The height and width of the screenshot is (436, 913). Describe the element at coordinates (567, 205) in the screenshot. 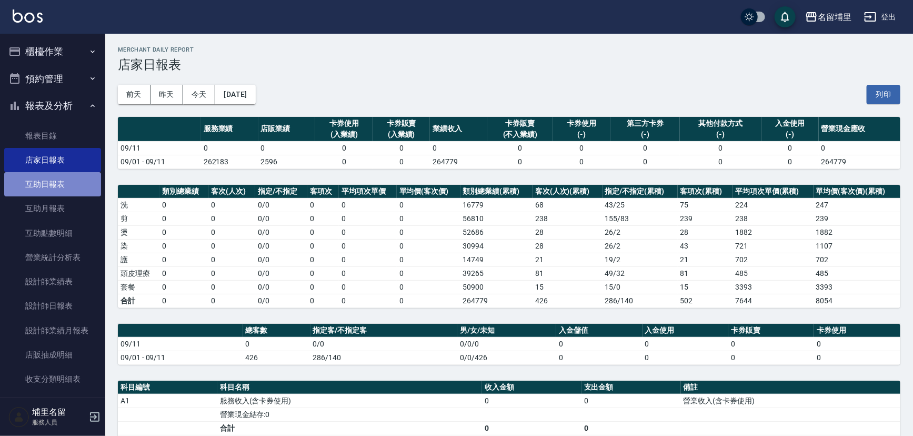

I see `td: 68` at that location.